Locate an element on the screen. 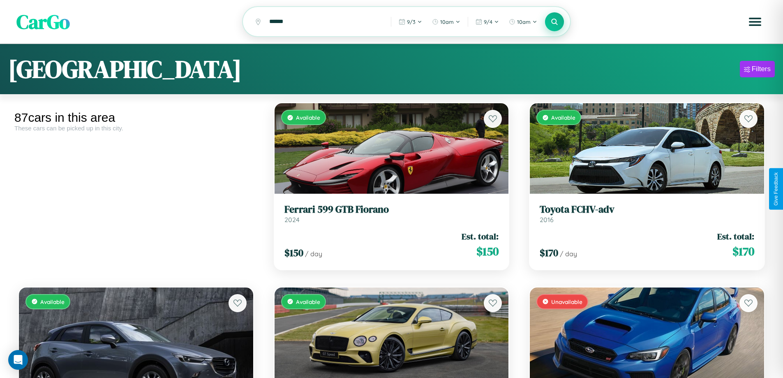  a: Ferrari 599 GTB Fiorano2024 is located at coordinates (392, 213).